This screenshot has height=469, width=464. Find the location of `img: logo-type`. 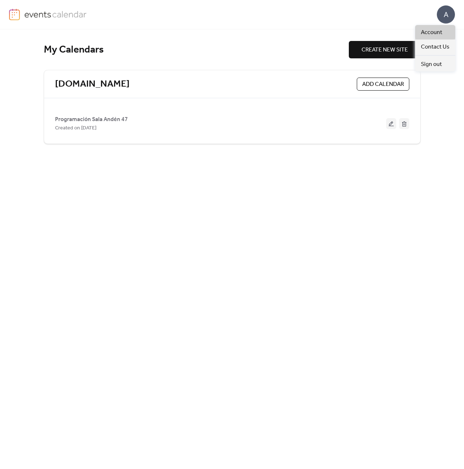

img: logo-type is located at coordinates (55, 14).